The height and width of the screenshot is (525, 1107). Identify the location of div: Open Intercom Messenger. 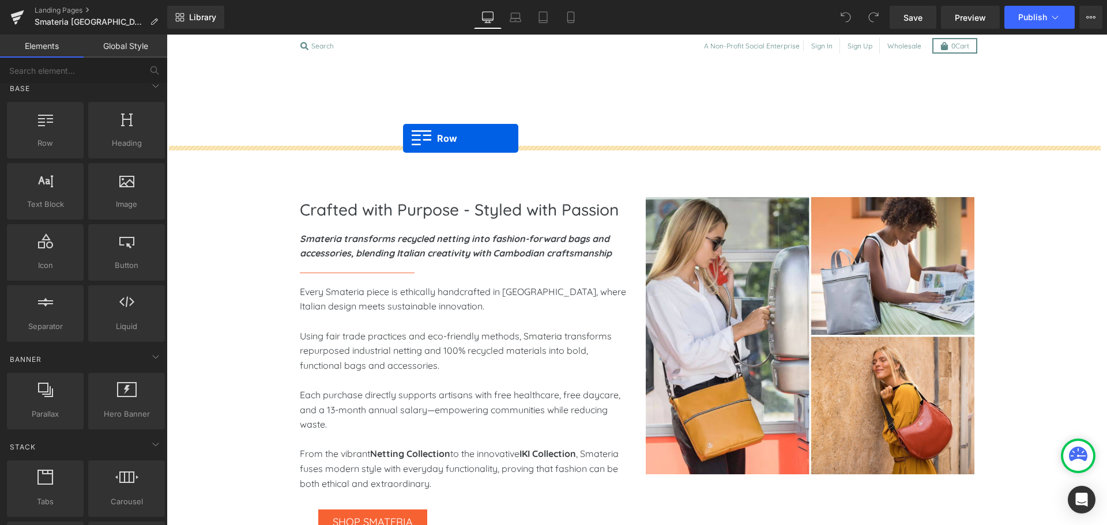
(1081, 500).